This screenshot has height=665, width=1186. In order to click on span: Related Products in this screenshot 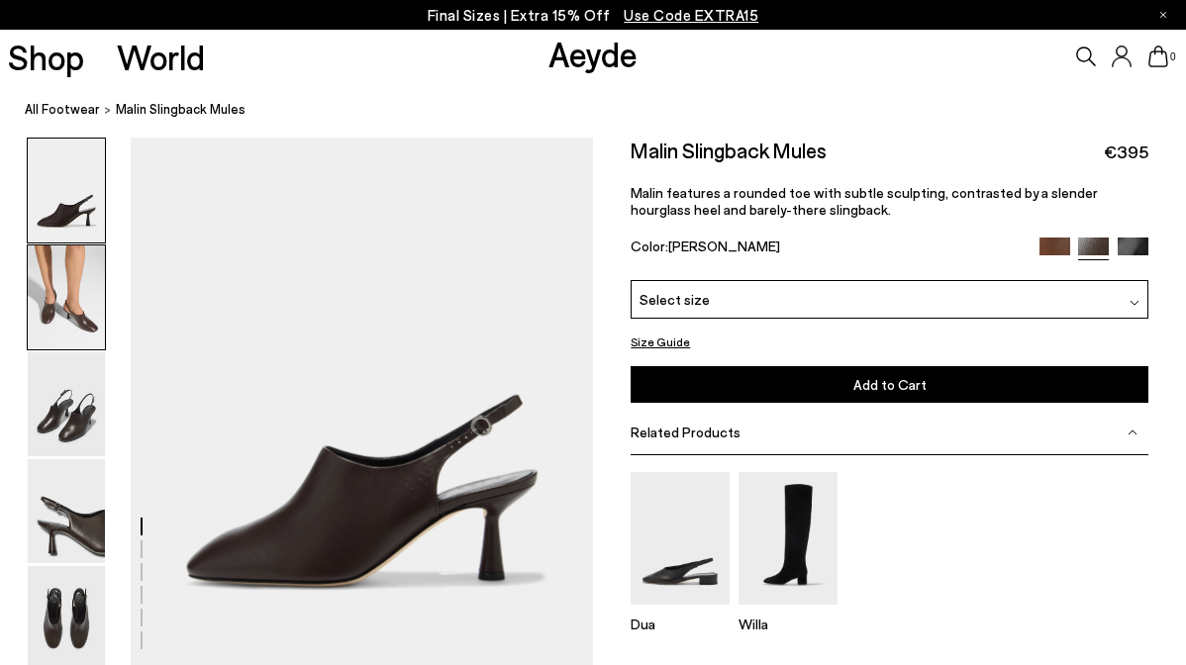, I will do `click(685, 432)`.